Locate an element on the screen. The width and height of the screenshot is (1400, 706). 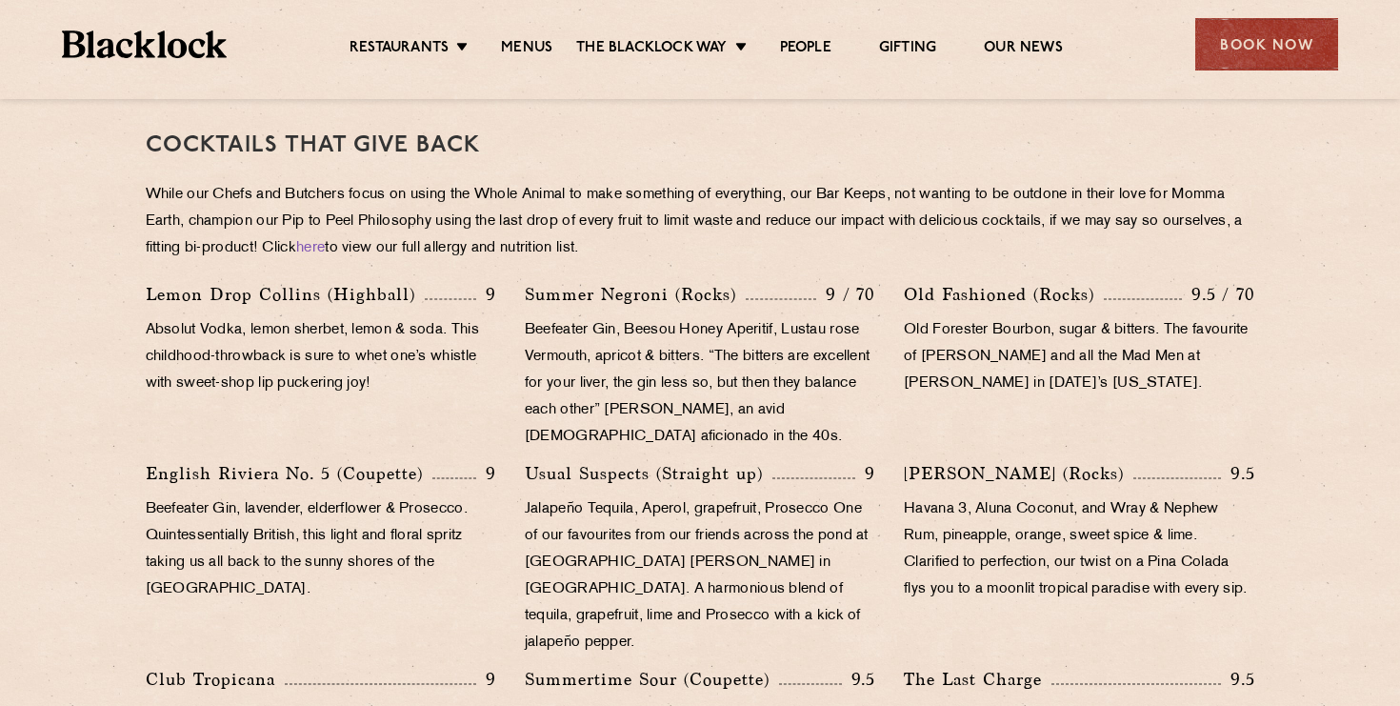
p: 9.5 / 70 is located at coordinates (1218, 294).